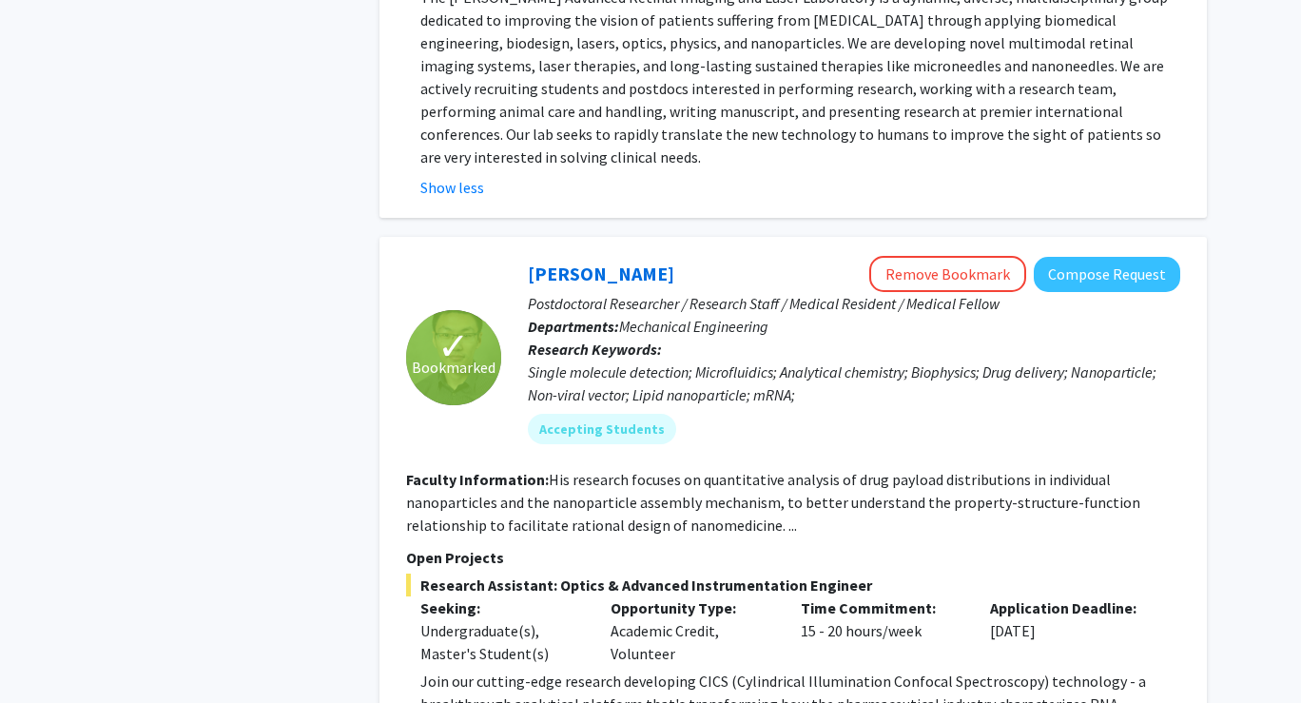  Describe the element at coordinates (478, 479) in the screenshot. I see `b: Faculty Information:` at that location.